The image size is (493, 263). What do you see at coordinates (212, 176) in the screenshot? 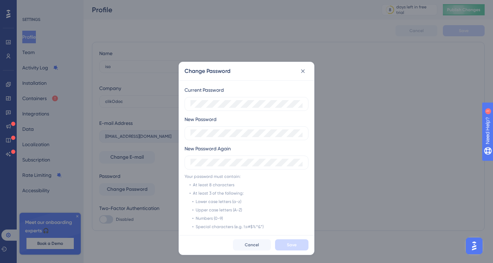
I see `div: Your password must contain:` at bounding box center [212, 176].